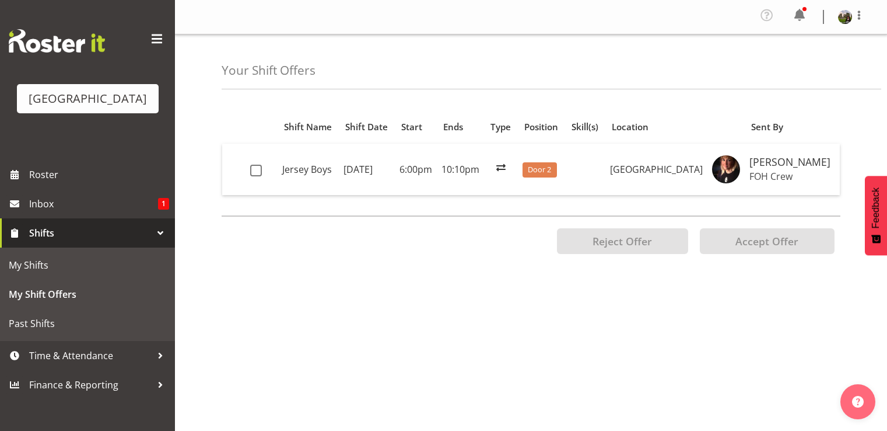 This screenshot has height=431, width=887. What do you see at coordinates (460, 169) in the screenshot?
I see `td: 10:10pm` at bounding box center [460, 169].